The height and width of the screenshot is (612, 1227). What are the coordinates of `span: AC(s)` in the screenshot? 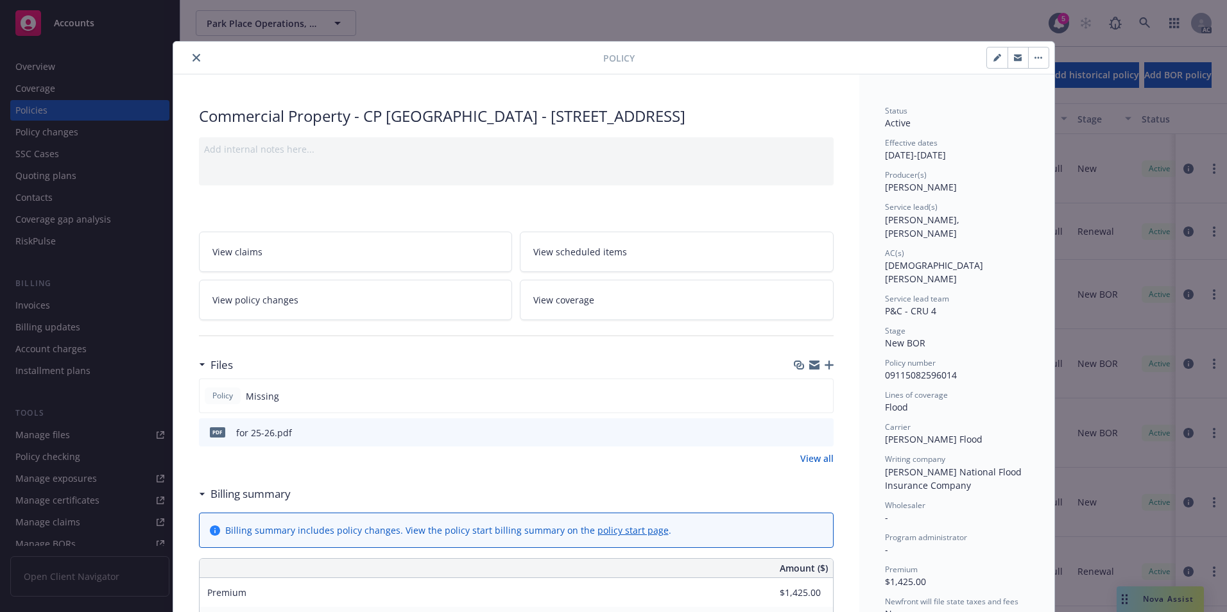 It's located at (895, 253).